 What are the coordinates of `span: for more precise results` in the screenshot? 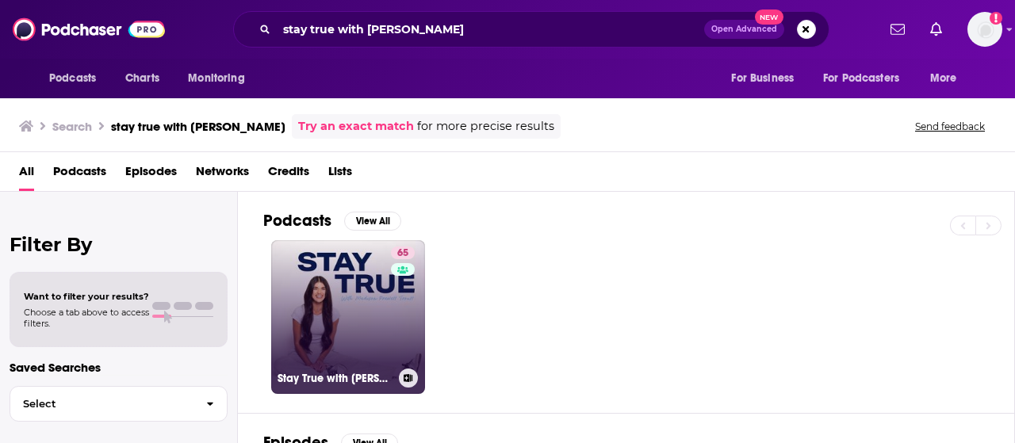 It's located at (485, 126).